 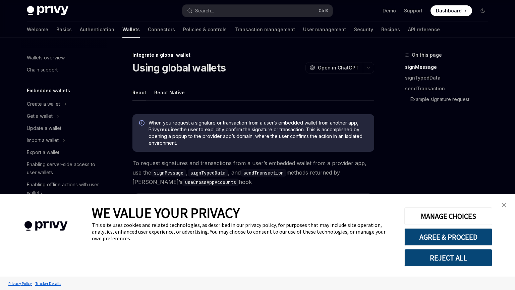 What do you see at coordinates (452, 99) in the screenshot?
I see `a: Example signature request` at bounding box center [452, 99].